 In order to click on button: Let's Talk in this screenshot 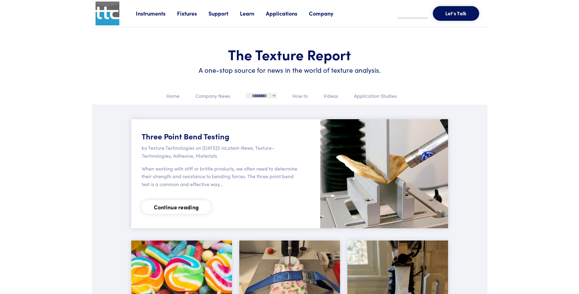, I will do `click(456, 13)`.